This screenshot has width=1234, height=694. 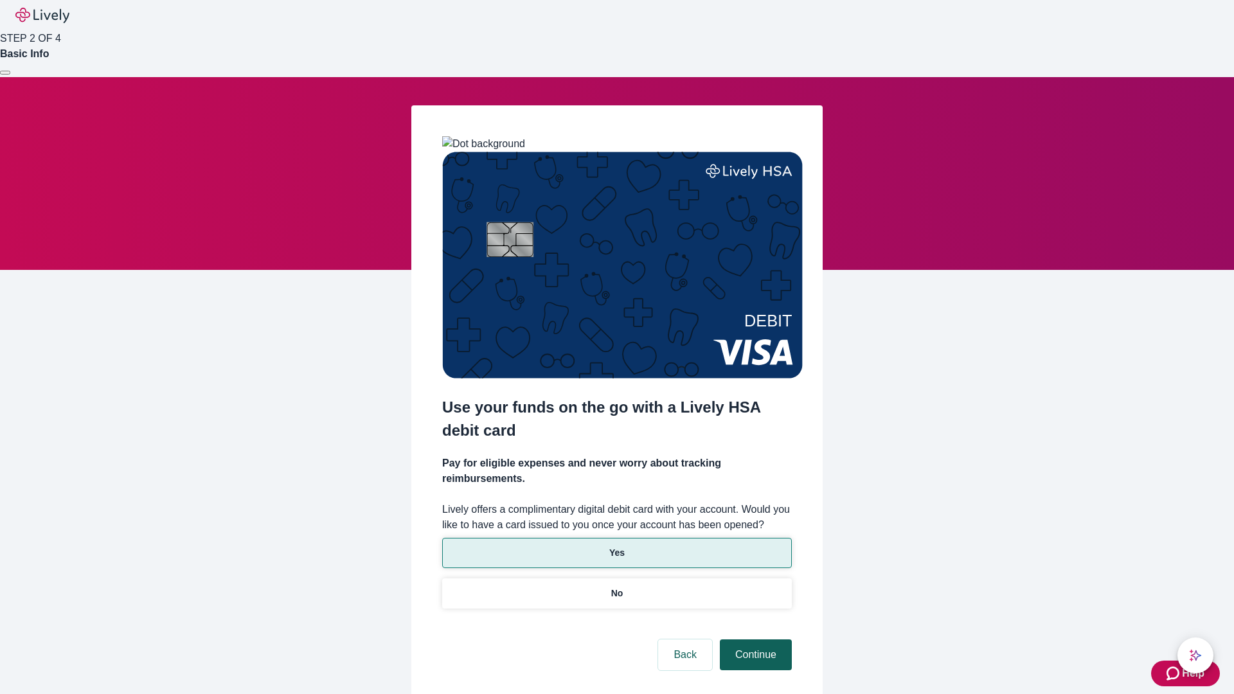 I want to click on button: Zendesk support iconHelp, so click(x=1185, y=674).